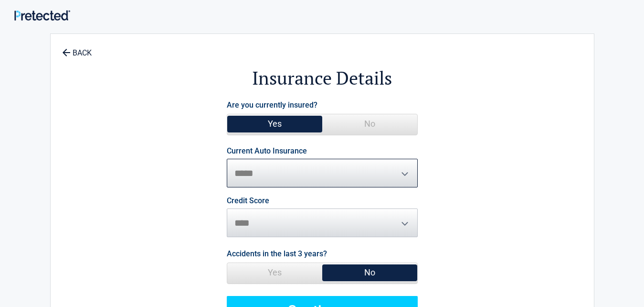 Image resolution: width=644 pixels, height=307 pixels. I want to click on img: Main Logo, so click(42, 15).